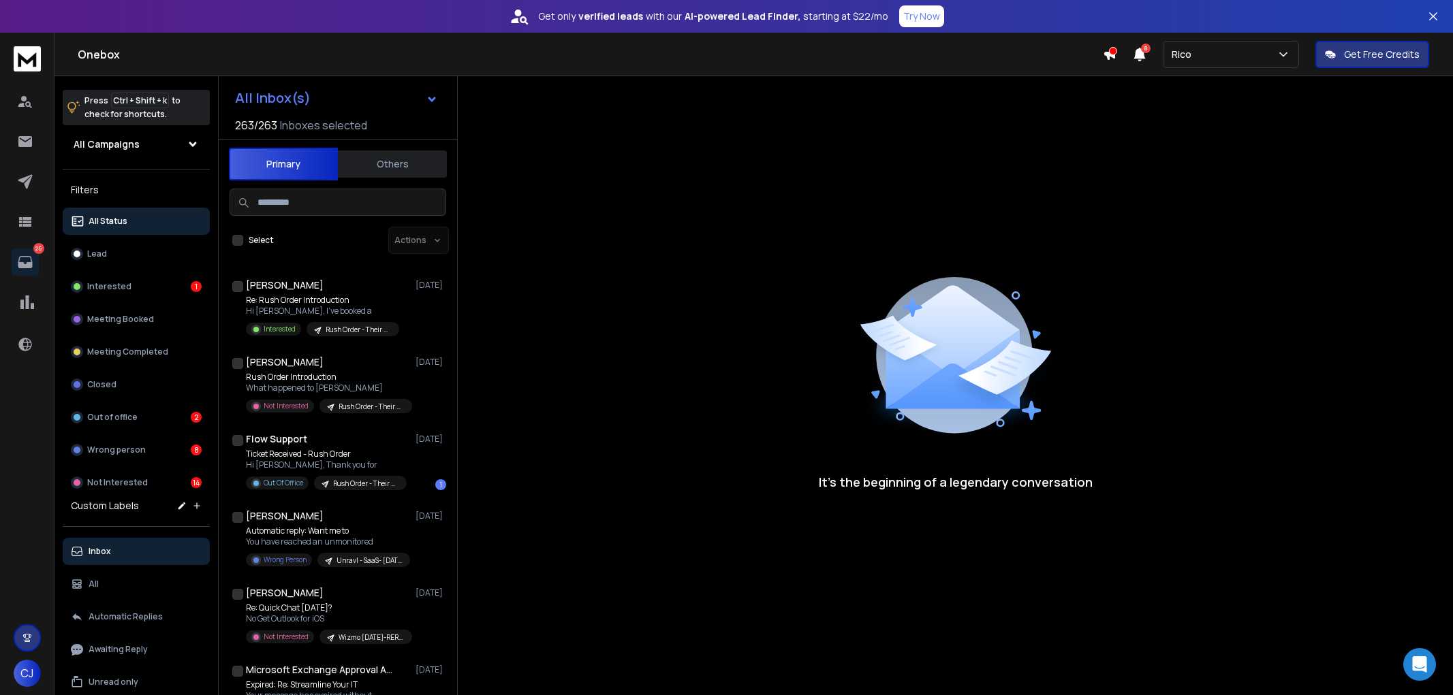 The image size is (1453, 695). Describe the element at coordinates (328, 377) in the screenshot. I see `p: Rush Order Introduction` at that location.